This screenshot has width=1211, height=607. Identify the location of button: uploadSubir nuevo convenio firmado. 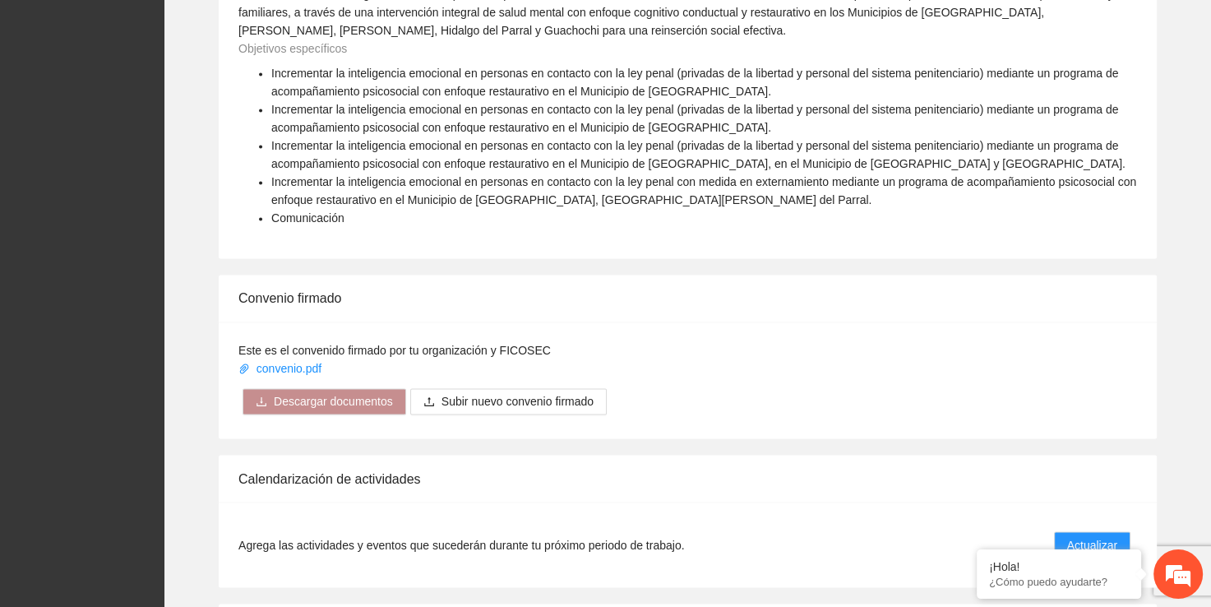
(508, 401).